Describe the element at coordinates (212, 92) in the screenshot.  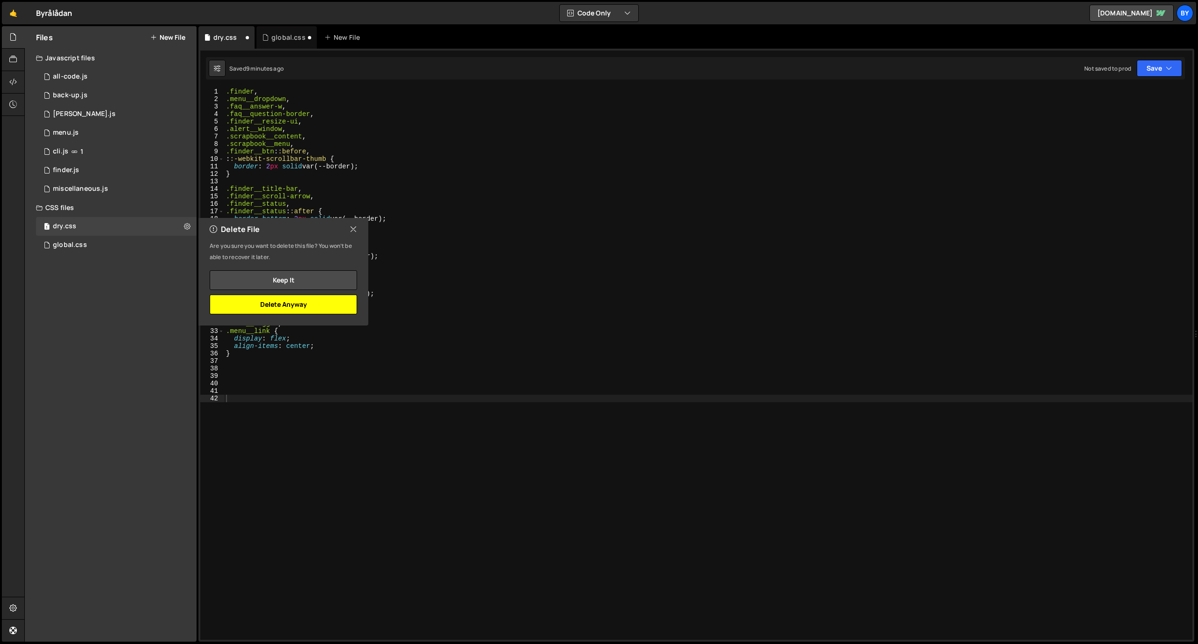
I see `div: 1` at that location.